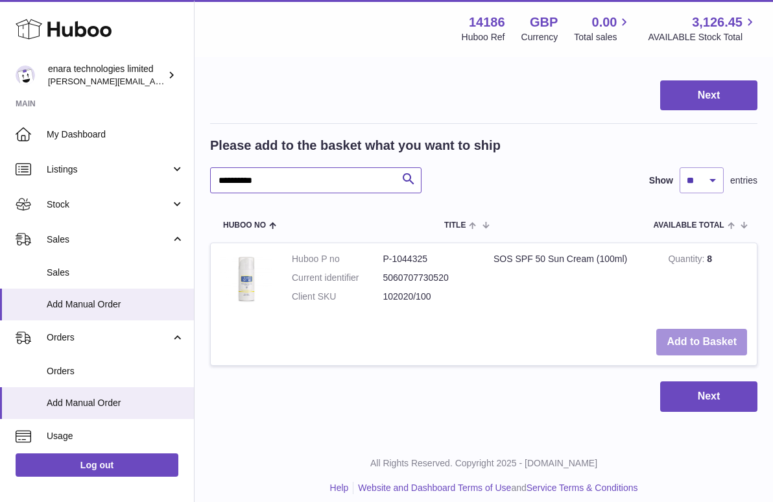  What do you see at coordinates (744, 180) in the screenshot?
I see `span: entries` at bounding box center [744, 180].